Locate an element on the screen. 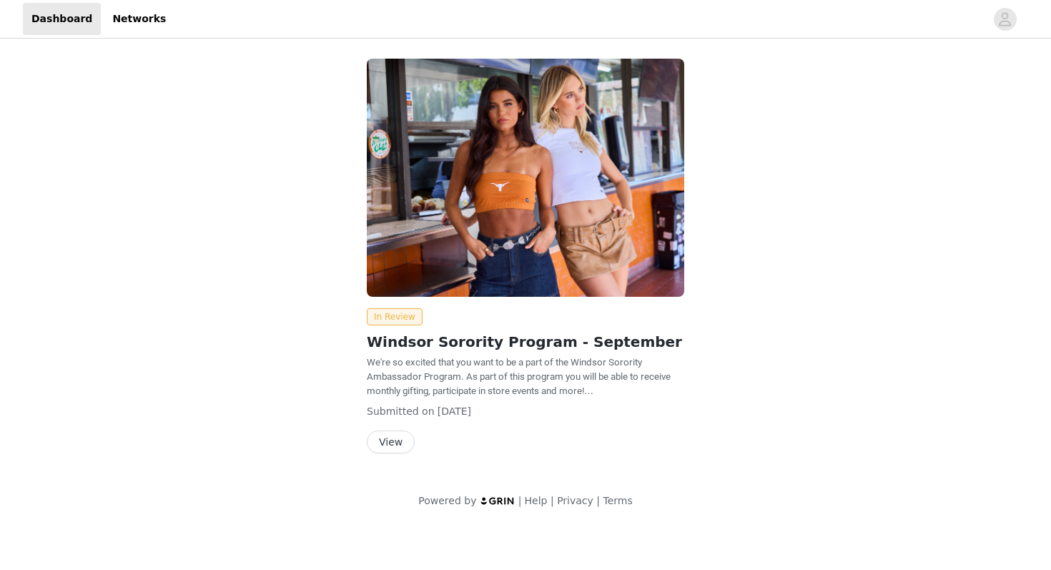 Image resolution: width=1051 pixels, height=570 pixels. span: In Review is located at coordinates (395, 317).